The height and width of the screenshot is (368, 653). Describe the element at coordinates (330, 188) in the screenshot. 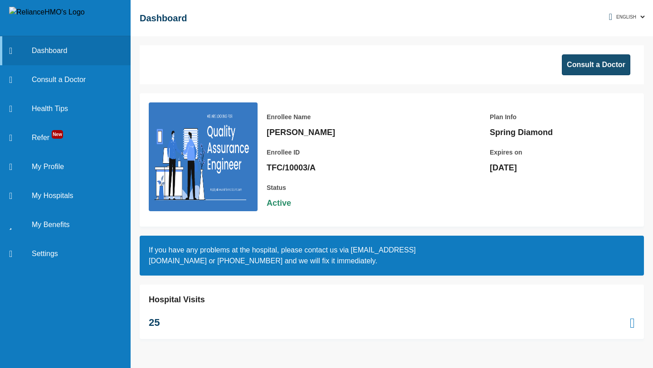

I see `p: Status` at that location.